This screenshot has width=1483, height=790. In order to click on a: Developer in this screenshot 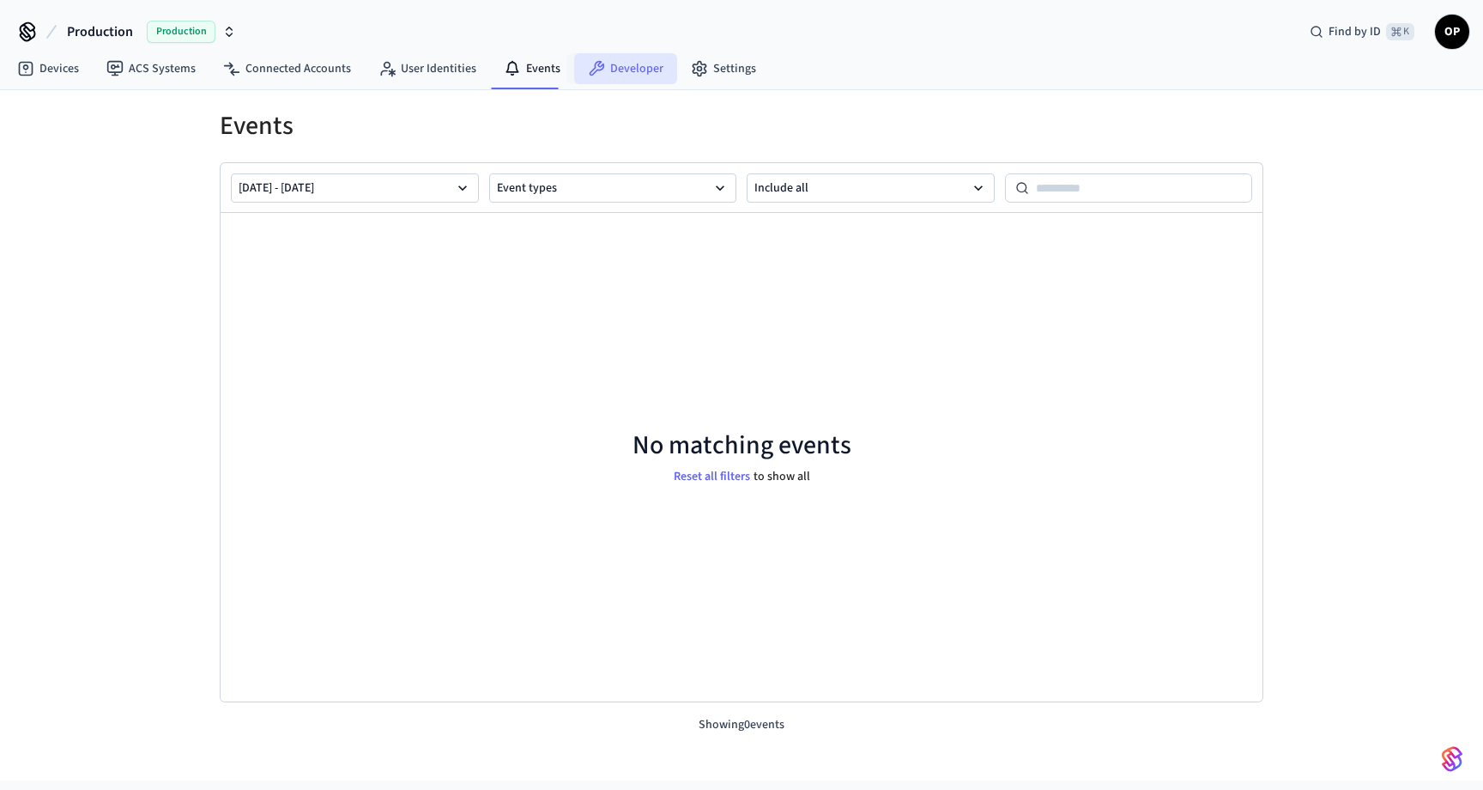, I will do `click(626, 69)`.